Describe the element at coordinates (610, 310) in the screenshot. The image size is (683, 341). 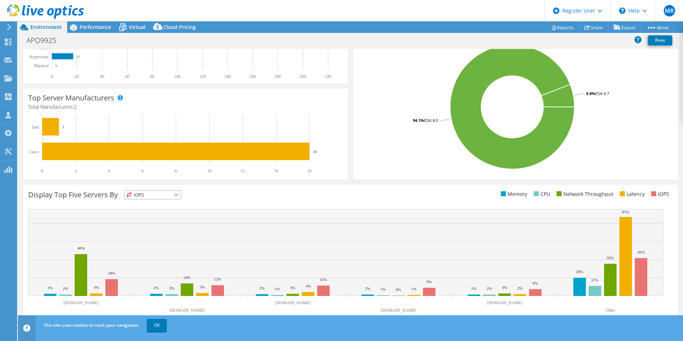
I see `text: Other` at that location.